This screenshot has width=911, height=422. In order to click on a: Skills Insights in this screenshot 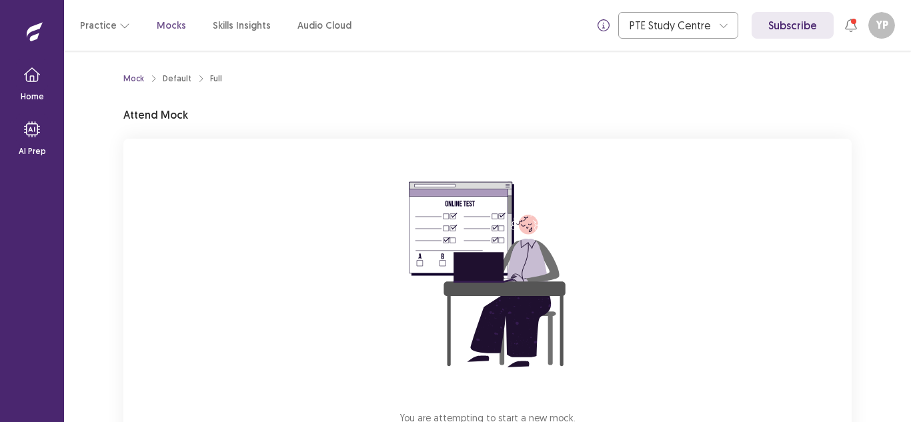, I will do `click(241, 25)`.